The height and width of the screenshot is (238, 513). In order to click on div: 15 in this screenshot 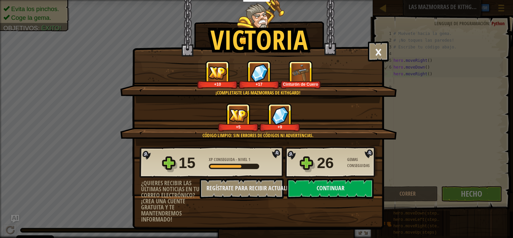, I will do `click(192, 163)`.